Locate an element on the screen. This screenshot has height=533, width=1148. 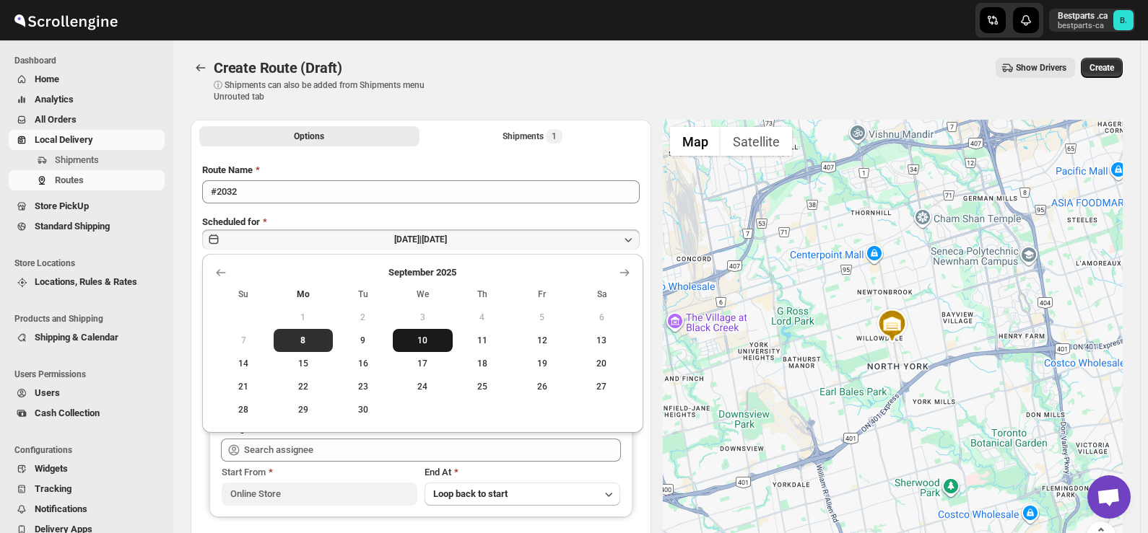
span: Cash Collection is located at coordinates (67, 413).